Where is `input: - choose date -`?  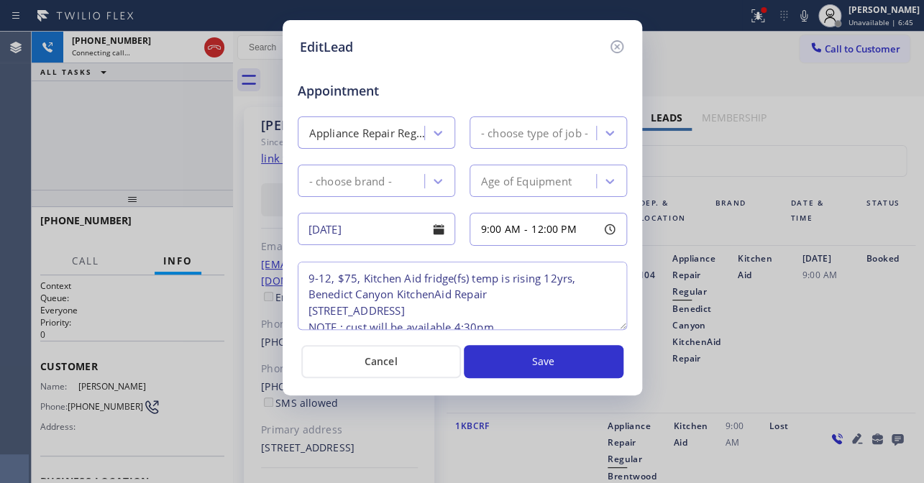 input: - choose date - is located at coordinates (376, 229).